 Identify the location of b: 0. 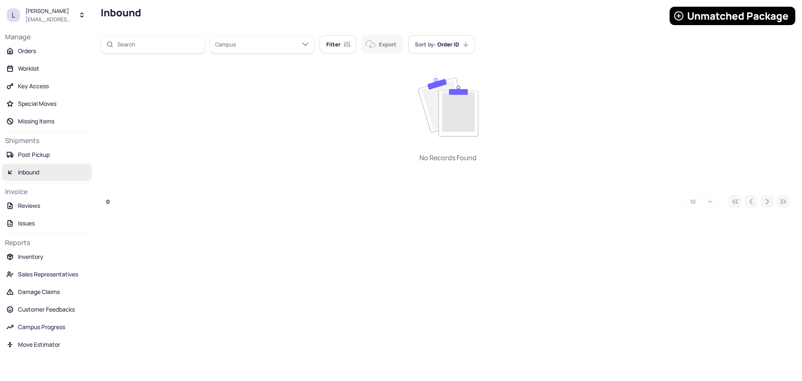
(108, 201).